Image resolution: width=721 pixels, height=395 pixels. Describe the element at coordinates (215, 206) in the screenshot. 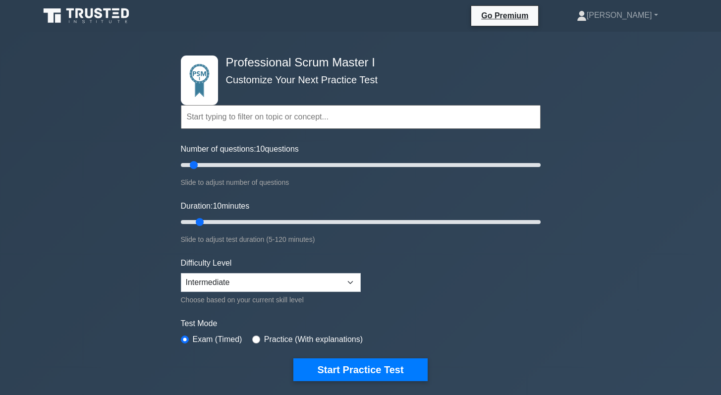

I see `label: Duration: minutes` at that location.